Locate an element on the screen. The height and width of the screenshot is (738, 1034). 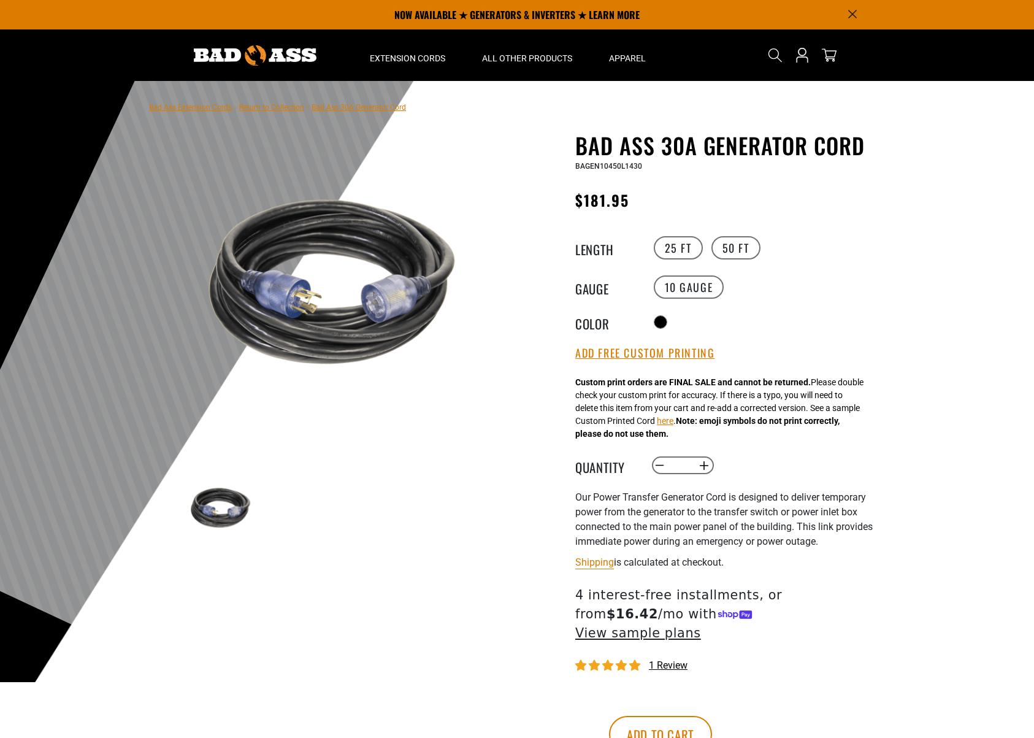
div: Please double check your custom print for accuracy. If there is a typo, you will need to delete t... is located at coordinates (719, 408).